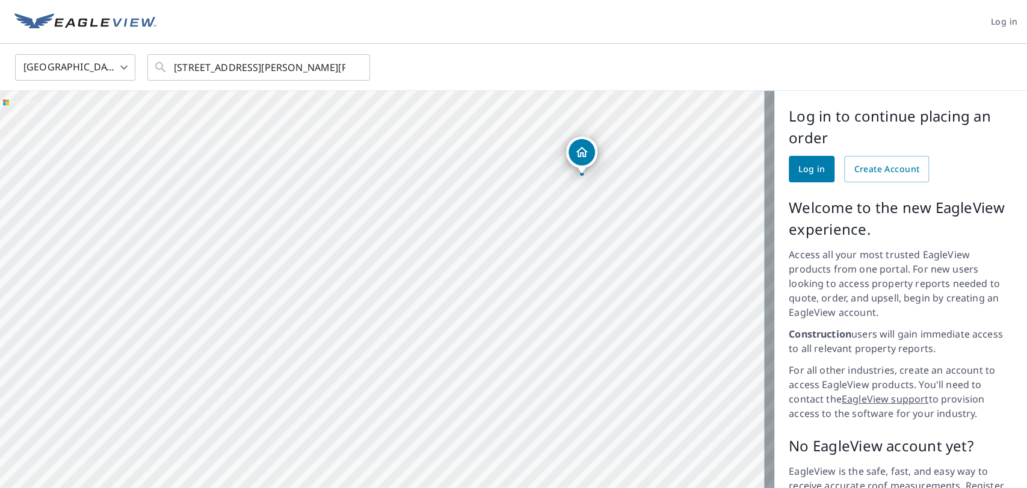  What do you see at coordinates (900, 446) in the screenshot?
I see `p: No EagleView account yet?` at bounding box center [900, 446].